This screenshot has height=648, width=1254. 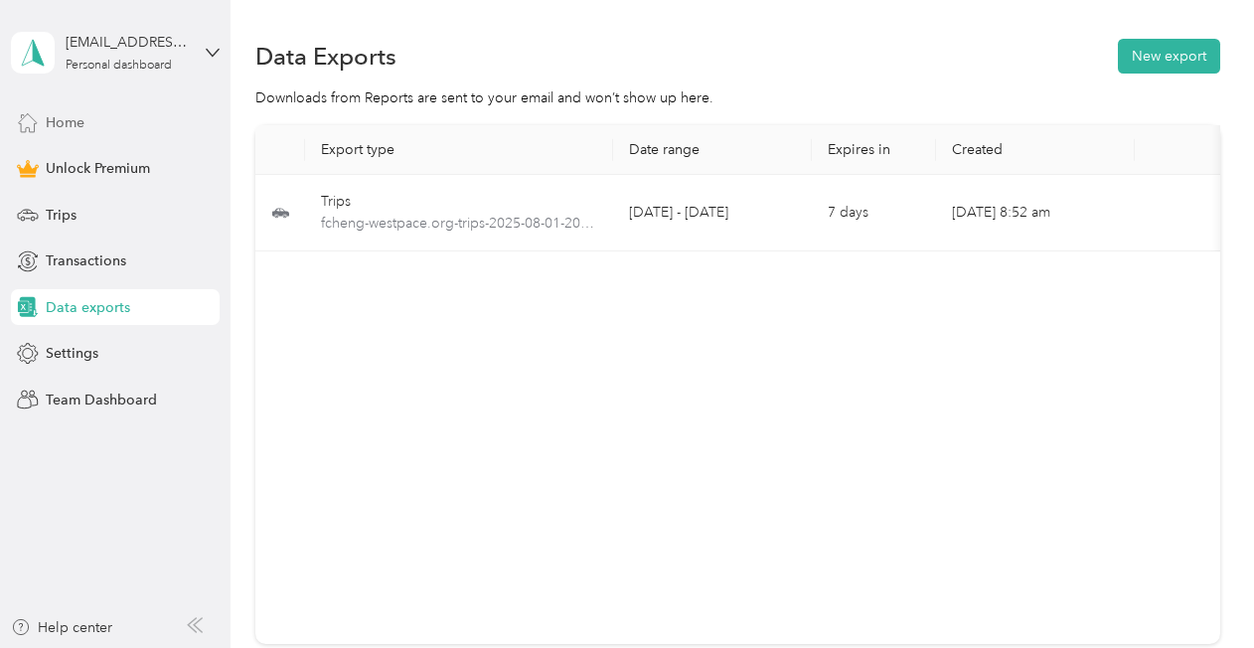 I want to click on button: Help center, so click(x=62, y=627).